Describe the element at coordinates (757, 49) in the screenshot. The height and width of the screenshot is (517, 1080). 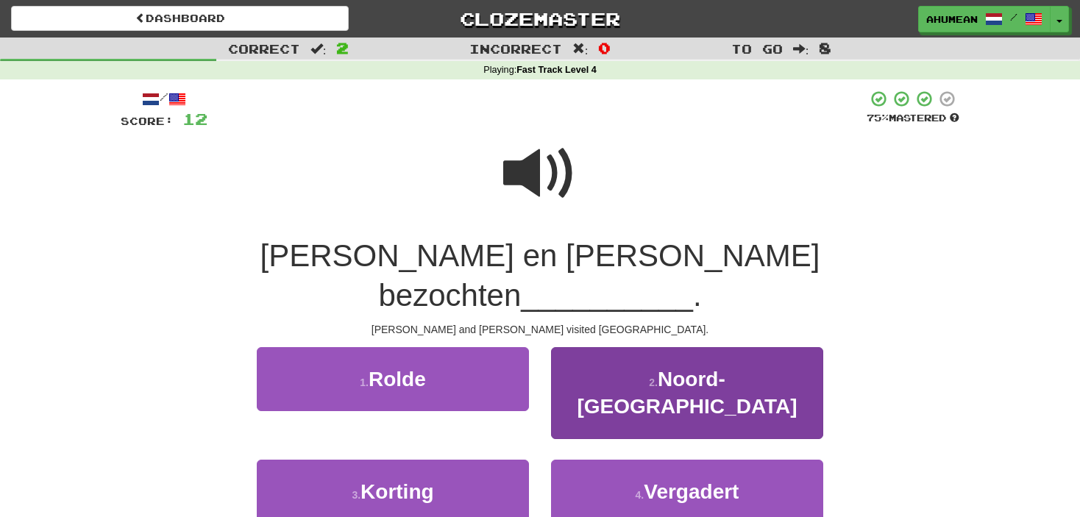
I see `span: To go` at that location.